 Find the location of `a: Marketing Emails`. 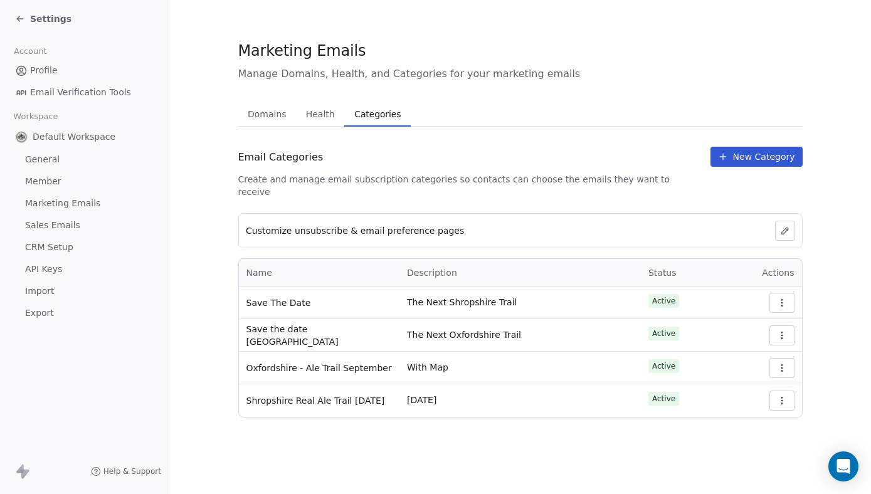

a: Marketing Emails is located at coordinates (84, 203).